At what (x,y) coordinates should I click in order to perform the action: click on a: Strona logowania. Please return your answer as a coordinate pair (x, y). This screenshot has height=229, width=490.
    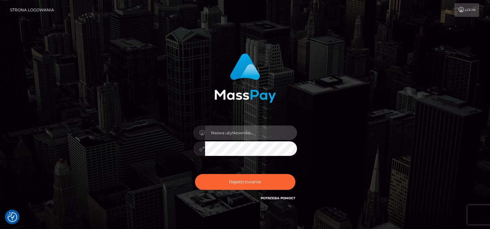
    Looking at the image, I should click on (32, 10).